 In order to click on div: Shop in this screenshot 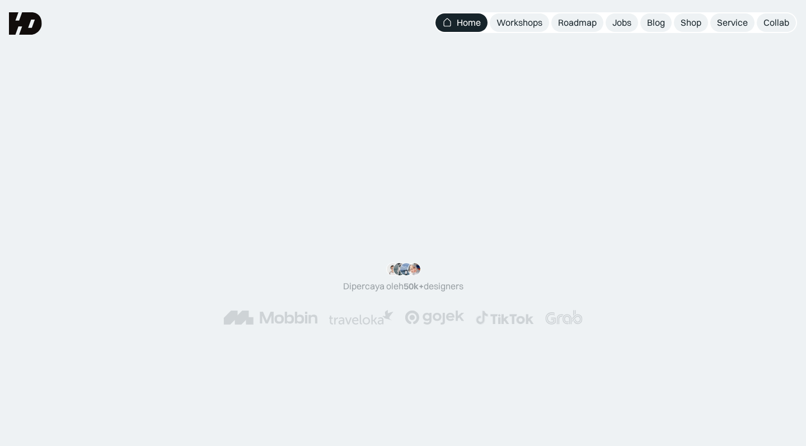, I will do `click(691, 22)`.